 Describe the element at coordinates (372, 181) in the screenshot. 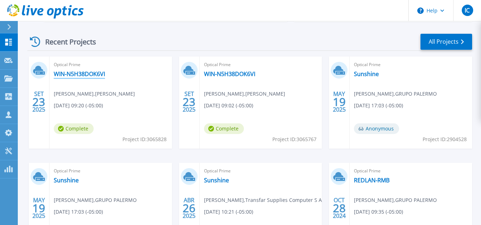

I see `a: REDLAN-RMB` at that location.